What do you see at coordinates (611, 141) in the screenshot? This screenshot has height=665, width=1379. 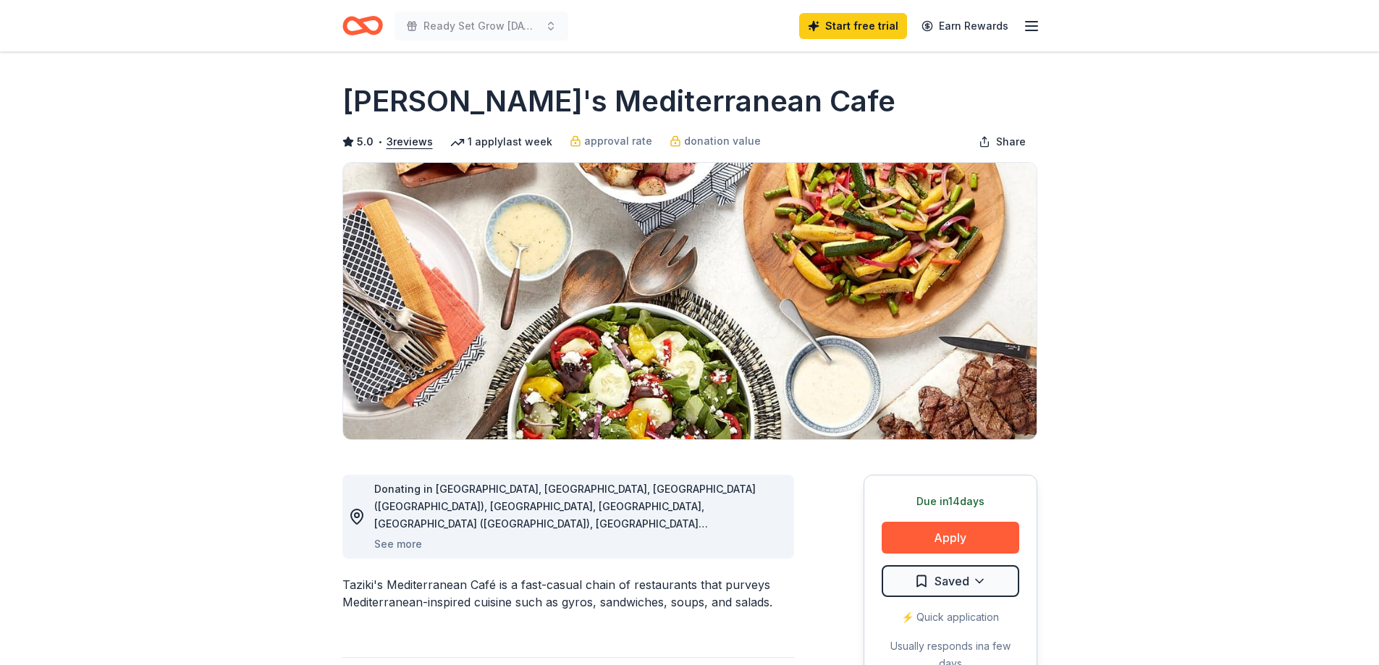 I see `a: approval rate` at bounding box center [611, 141].